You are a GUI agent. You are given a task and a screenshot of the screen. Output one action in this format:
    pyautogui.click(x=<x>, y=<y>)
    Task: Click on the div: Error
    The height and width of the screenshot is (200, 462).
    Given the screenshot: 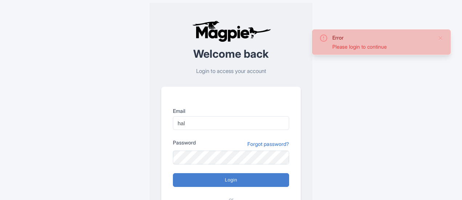 What is the action you would take?
    pyautogui.click(x=382, y=37)
    